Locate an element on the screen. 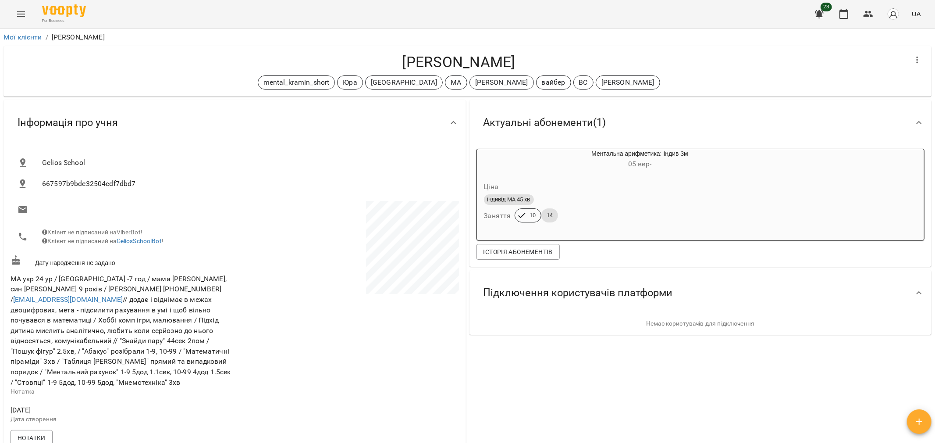  div: Інформація про учня is located at coordinates (235, 122).